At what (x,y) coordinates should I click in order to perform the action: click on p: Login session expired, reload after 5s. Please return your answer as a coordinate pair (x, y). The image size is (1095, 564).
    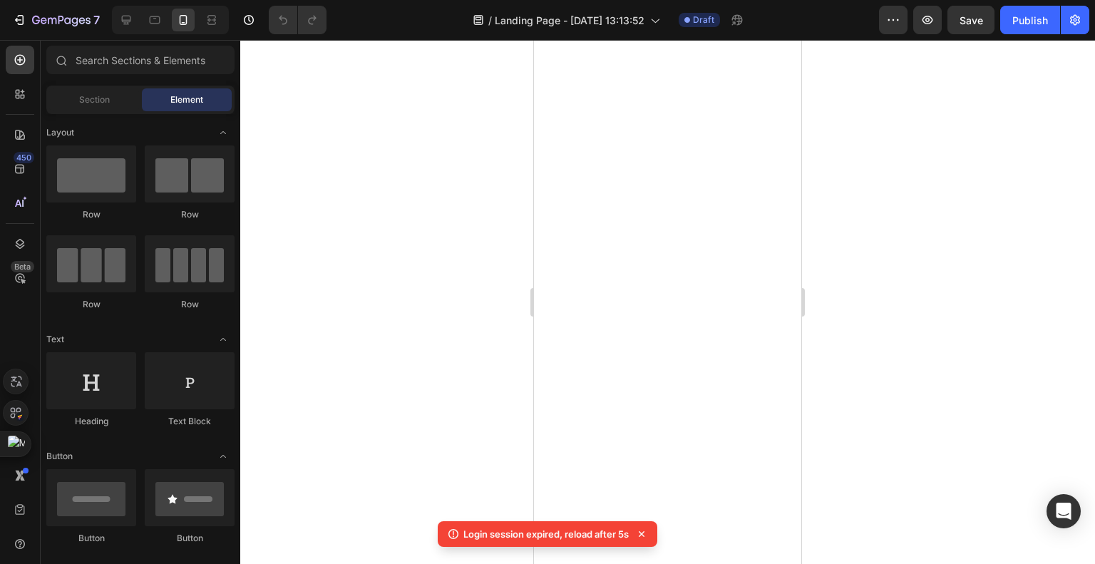
    Looking at the image, I should click on (546, 534).